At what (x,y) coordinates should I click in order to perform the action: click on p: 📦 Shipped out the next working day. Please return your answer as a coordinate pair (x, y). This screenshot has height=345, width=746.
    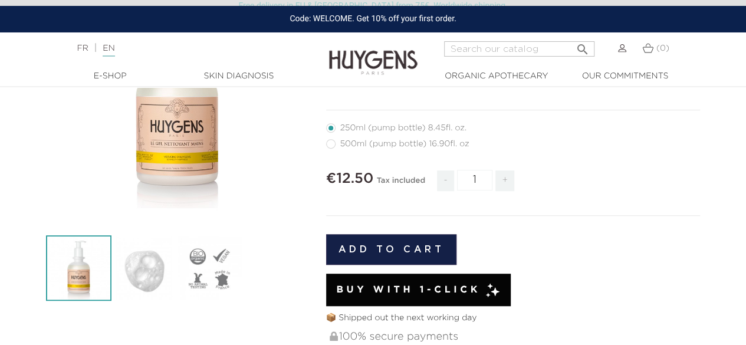
    Looking at the image, I should click on (513, 318).